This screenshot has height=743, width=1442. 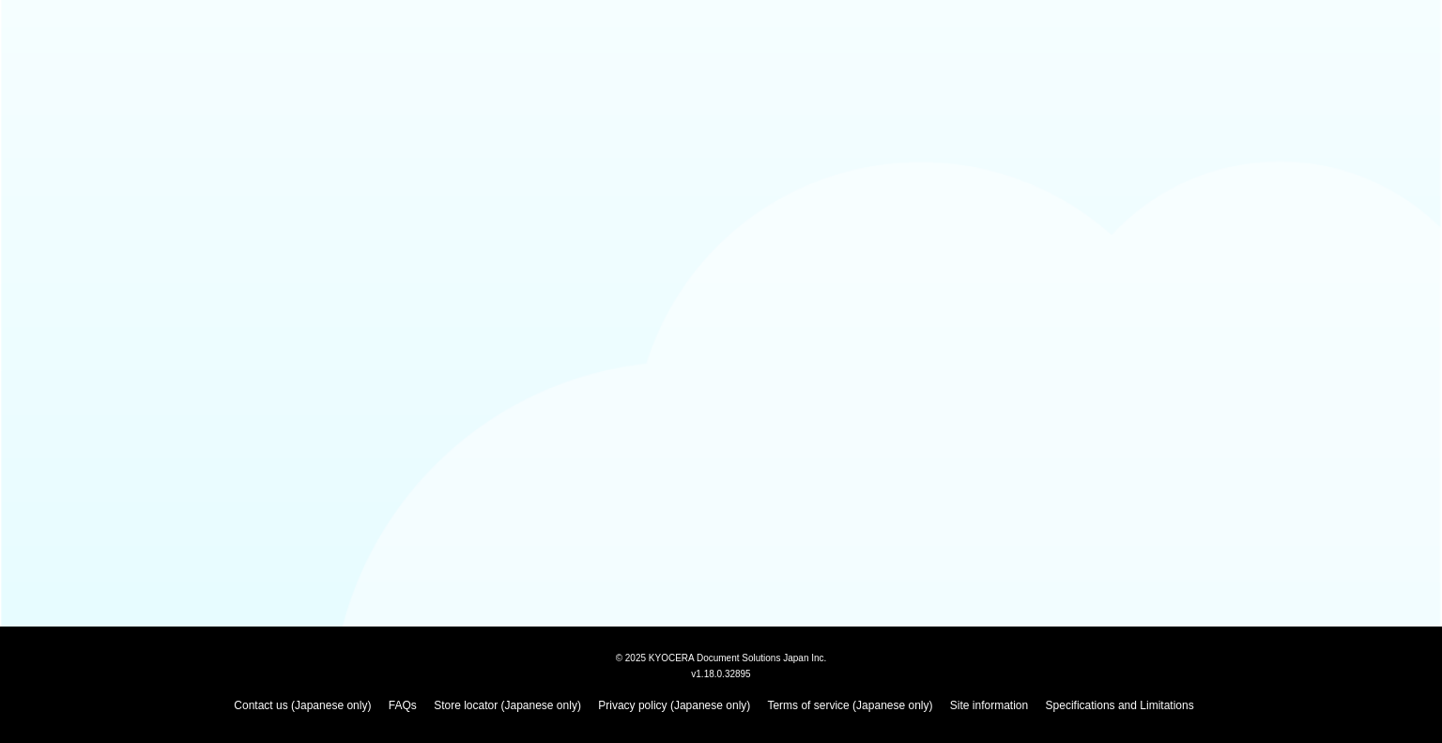 I want to click on a: Contact us (Japanese only), so click(x=302, y=705).